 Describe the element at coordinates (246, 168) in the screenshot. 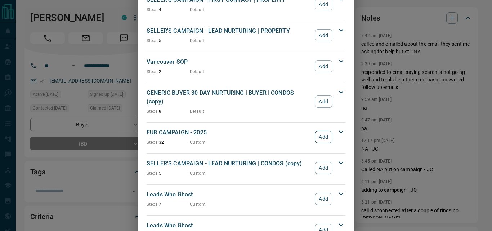

I see `div: SELLER'S CAMPAIGN - LEAD NURTURING | CONDOS (copy)Steps:5CustomAdd` at that location.